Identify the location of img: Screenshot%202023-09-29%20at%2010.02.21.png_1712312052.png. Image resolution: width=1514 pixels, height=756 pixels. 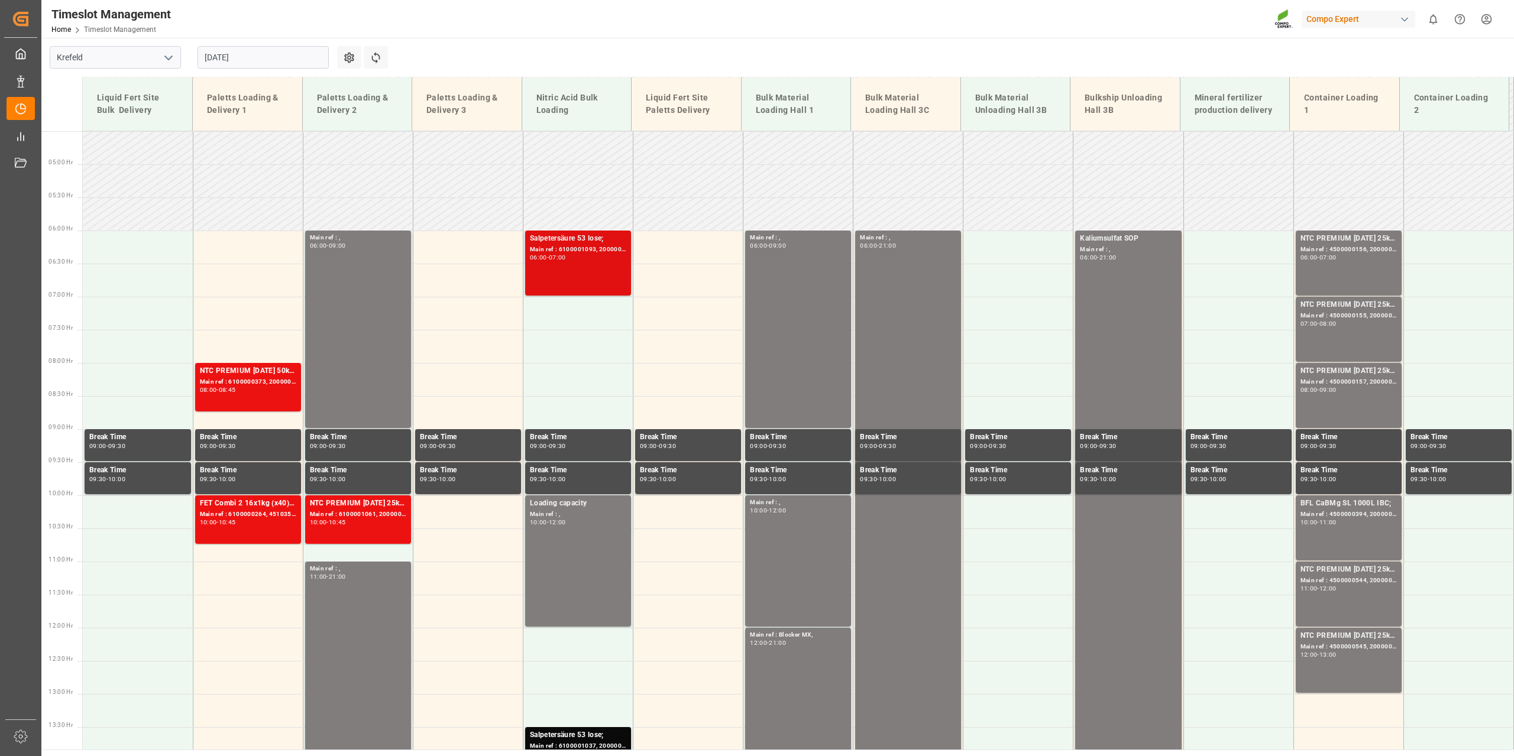
(1284, 19).